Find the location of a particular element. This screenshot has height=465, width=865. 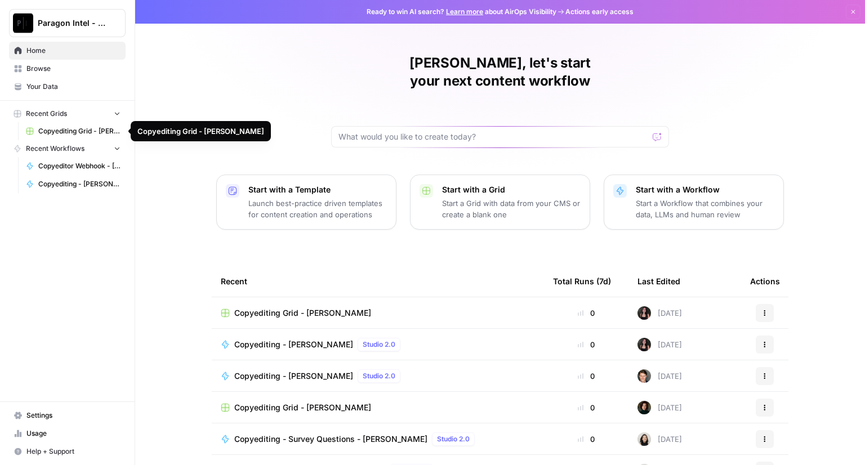

img: trpfjrwlykpjh1hxat11z5guyxrg is located at coordinates (644, 408).